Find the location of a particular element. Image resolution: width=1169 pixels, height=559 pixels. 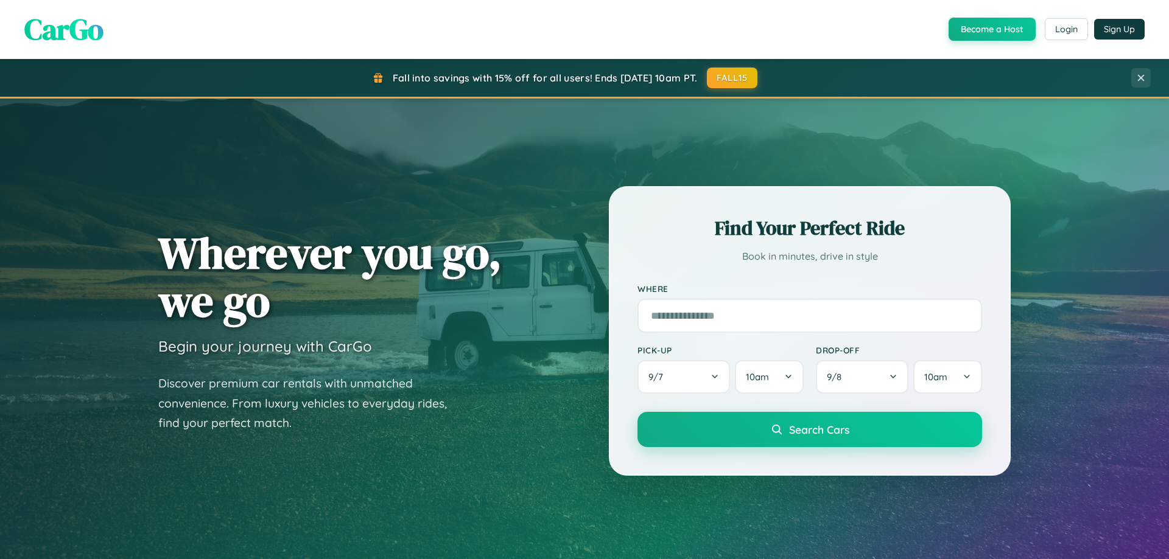

h1: Wherever you go, we go is located at coordinates (330, 277).